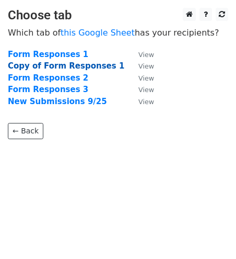 The height and width of the screenshot is (259, 236). Describe the element at coordinates (118, 15) in the screenshot. I see `h3: Choose tab` at that location.